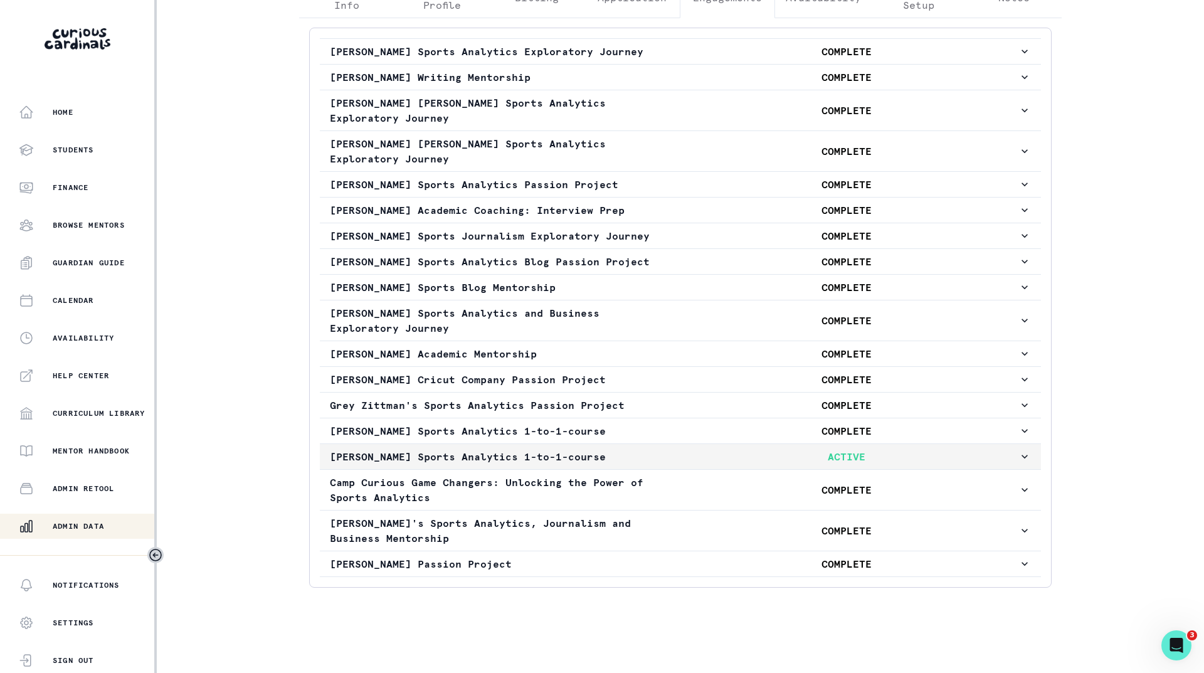 The height and width of the screenshot is (673, 1204). I want to click on p: Availability, so click(83, 338).